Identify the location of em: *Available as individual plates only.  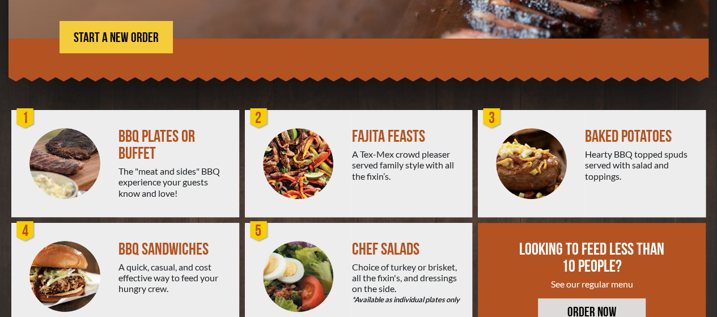
(407, 299).